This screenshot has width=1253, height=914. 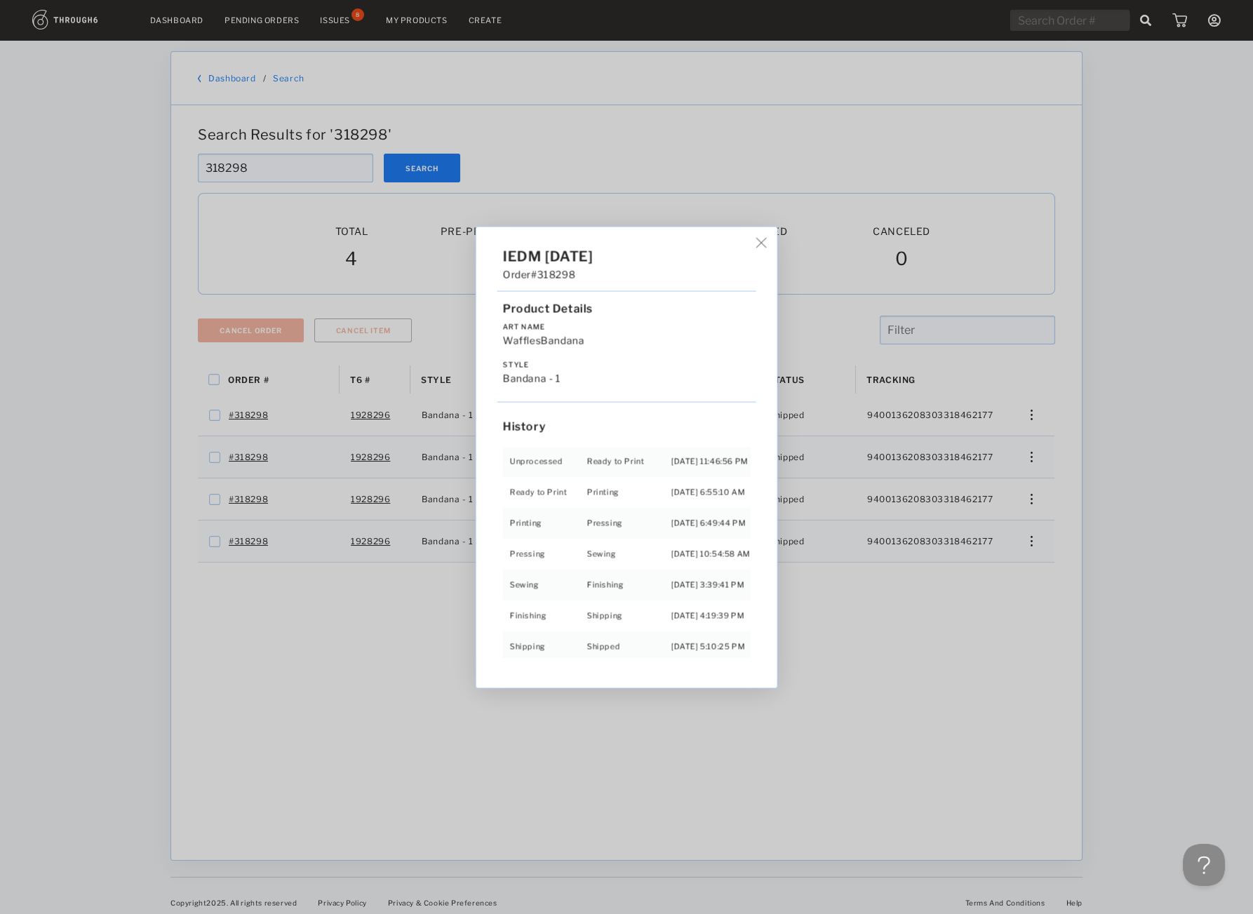 I want to click on td: Shipped, so click(x=629, y=646).